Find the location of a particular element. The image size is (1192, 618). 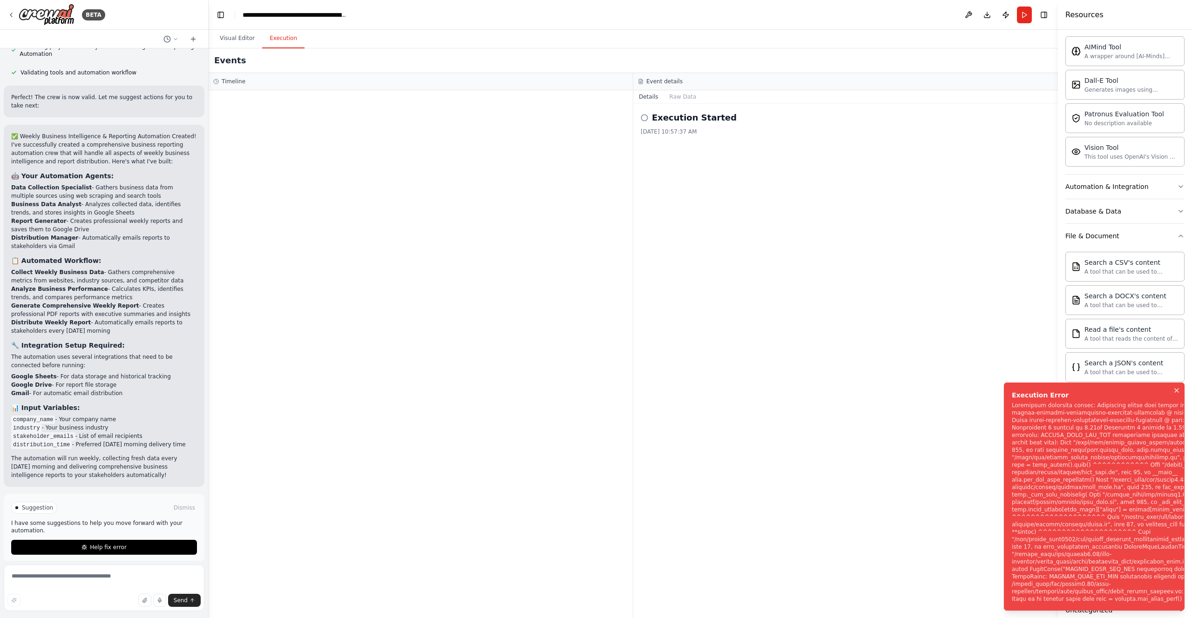

li: - For automatic email distribution is located at coordinates (104, 394).